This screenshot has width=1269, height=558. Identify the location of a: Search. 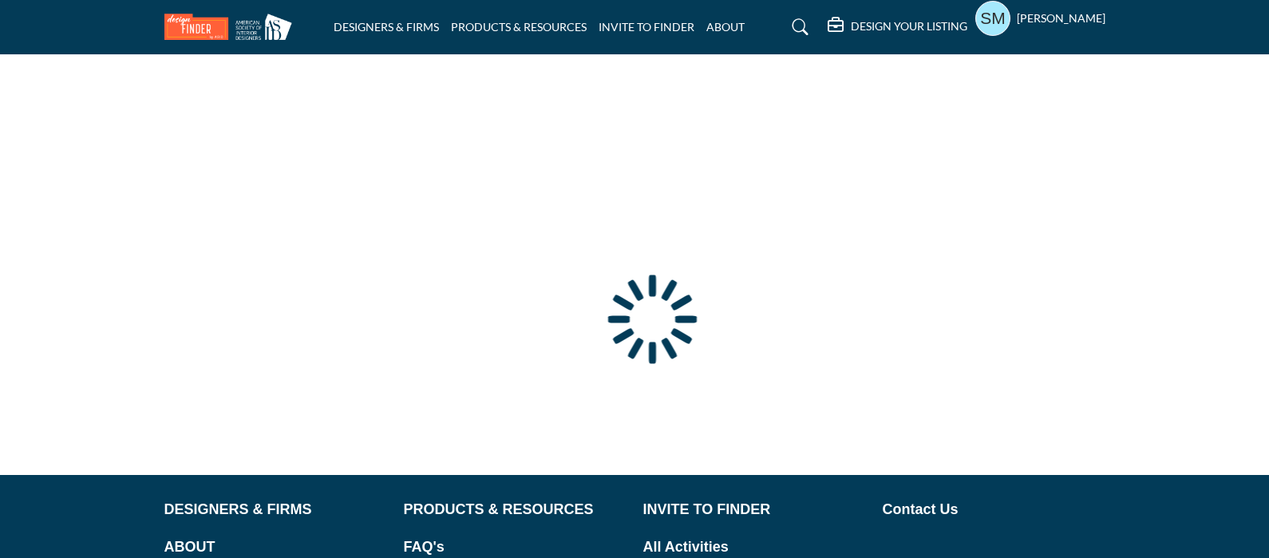
(797, 27).